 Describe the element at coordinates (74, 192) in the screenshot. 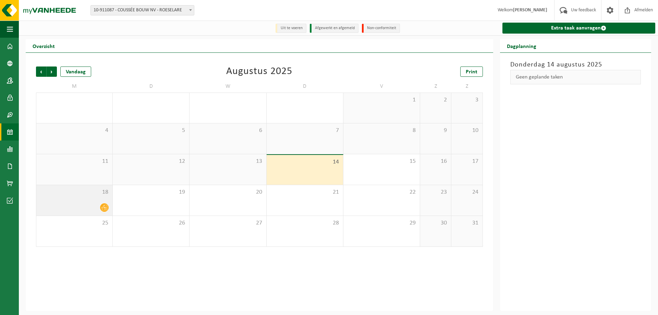

I see `span: 18` at that location.